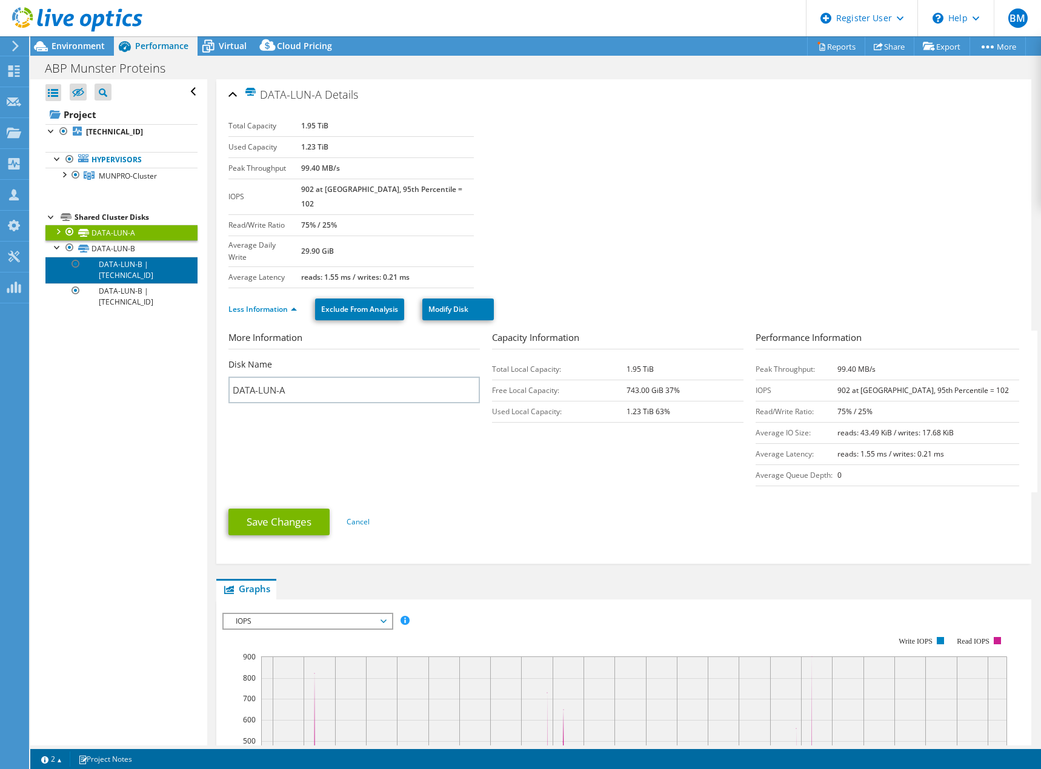 The height and width of the screenshot is (769, 1041). Describe the element at coordinates (796, 390) in the screenshot. I see `td: IOPS` at that location.